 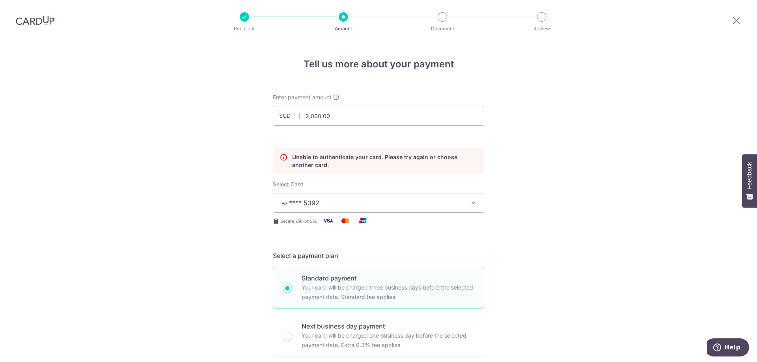 I want to click on img: VISA, so click(x=284, y=203).